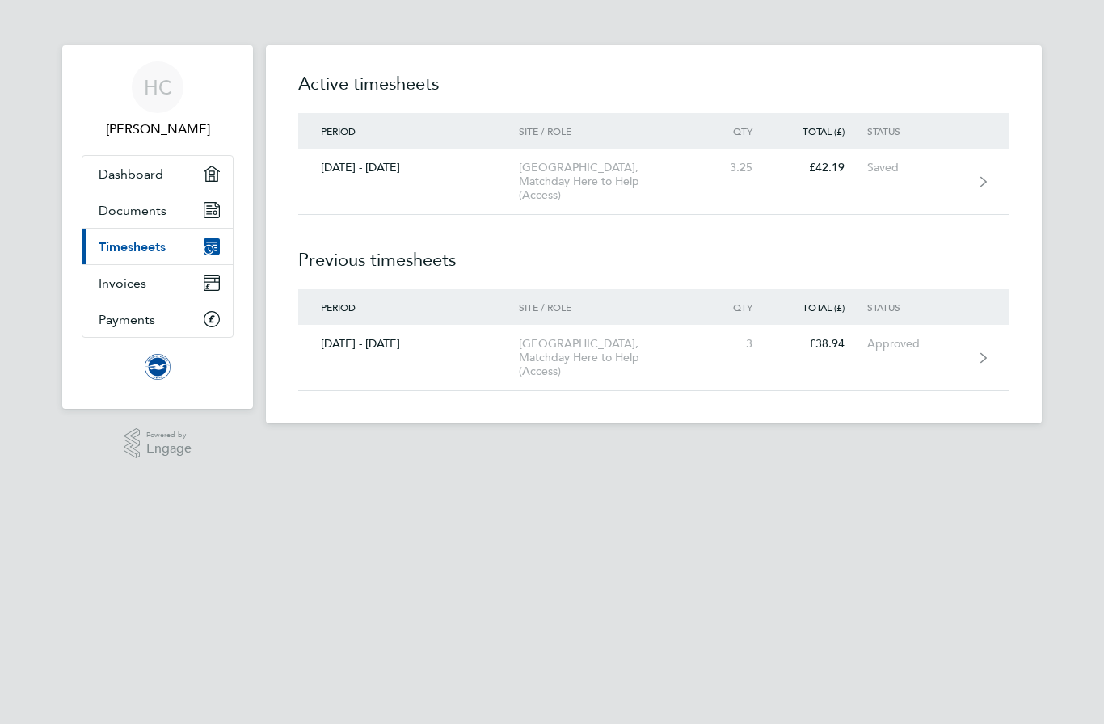 The height and width of the screenshot is (724, 1104). Describe the element at coordinates (169, 435) in the screenshot. I see `span: Powered by` at that location.